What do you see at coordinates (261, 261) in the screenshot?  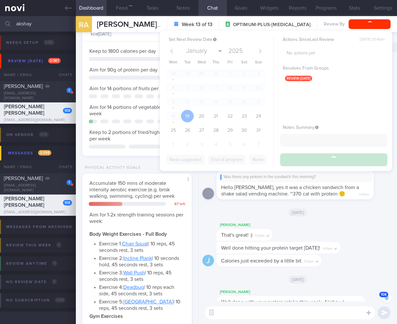 I see `span: Calories just exceeded by a little bit` at bounding box center [261, 261].